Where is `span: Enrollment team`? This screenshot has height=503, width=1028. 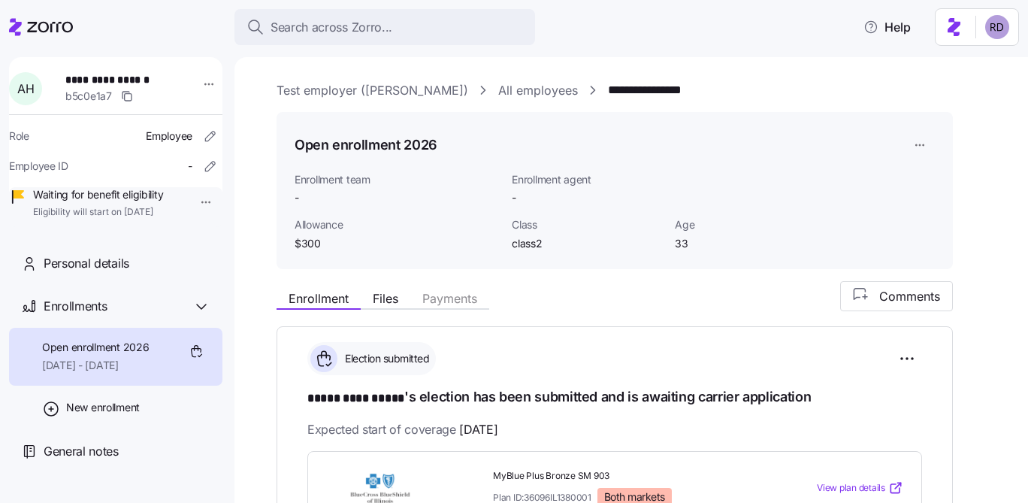 span: Enrollment team is located at coordinates (397, 180).